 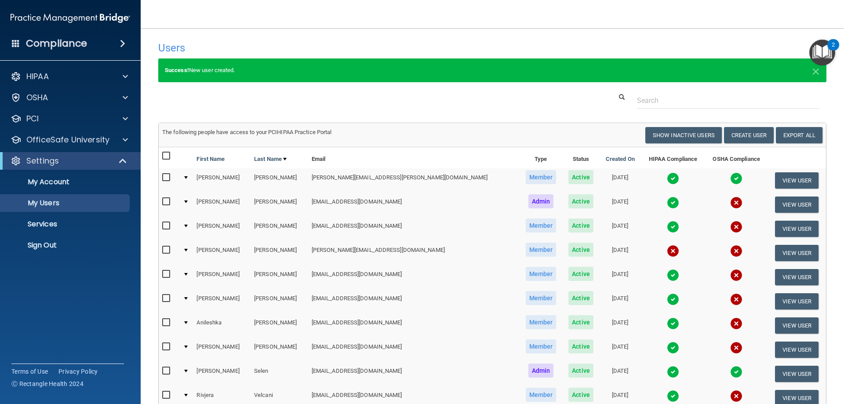 What do you see at coordinates (56, 44) in the screenshot?
I see `h4: Compliance` at bounding box center [56, 44].